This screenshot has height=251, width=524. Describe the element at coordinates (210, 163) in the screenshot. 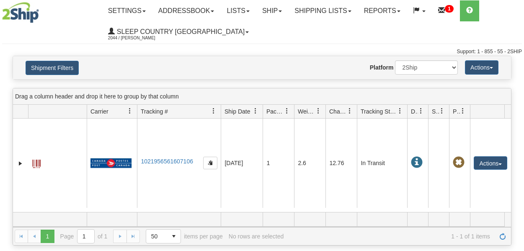

I see `button: Copy to clipboard` at that location.